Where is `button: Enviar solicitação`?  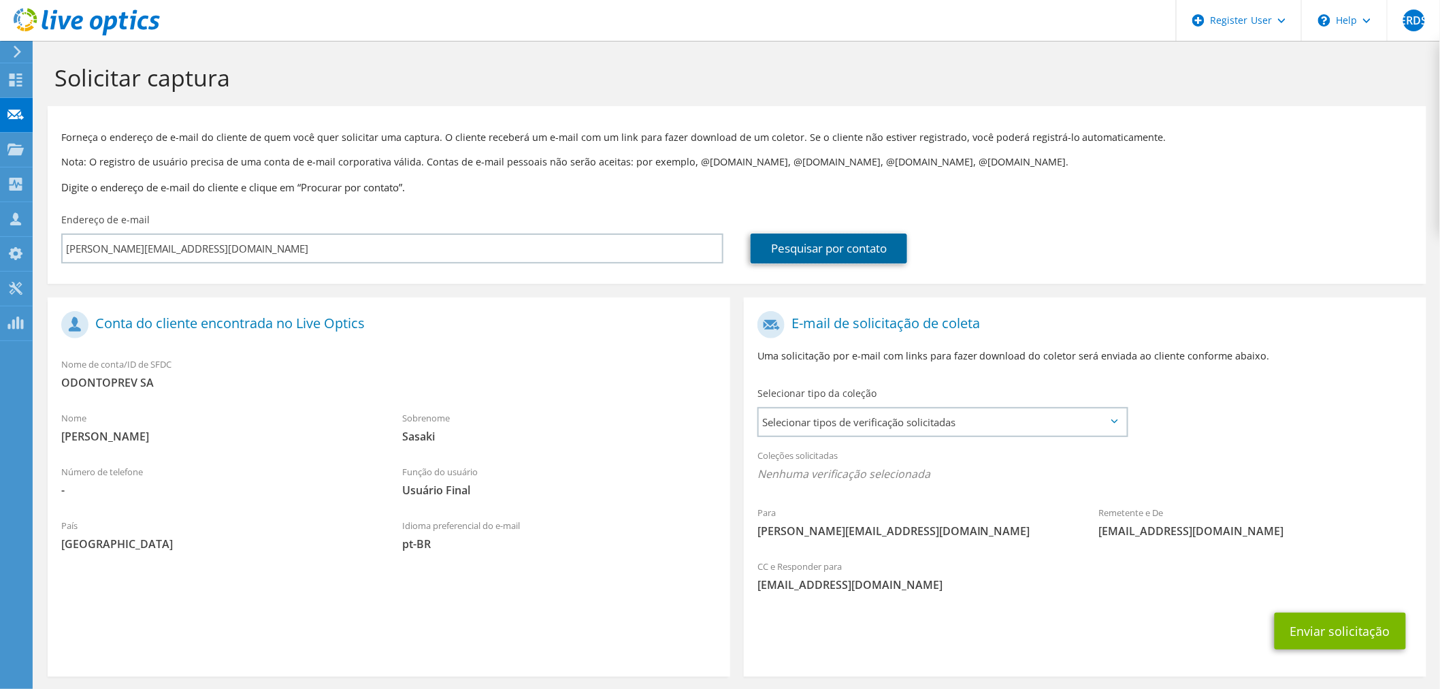
button: Enviar solicitação is located at coordinates (1340, 631).